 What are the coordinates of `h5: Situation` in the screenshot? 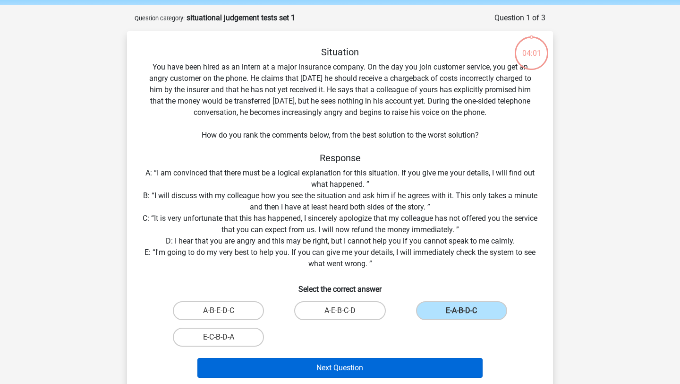 It's located at (340, 52).